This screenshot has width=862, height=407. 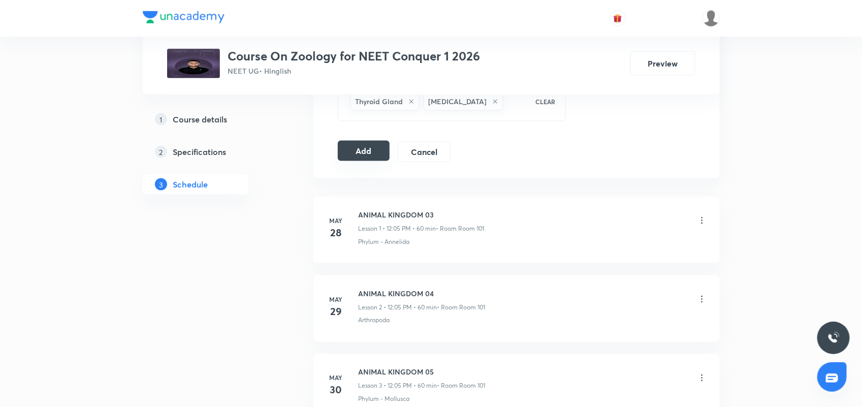 I want to click on p: 1, so click(x=161, y=119).